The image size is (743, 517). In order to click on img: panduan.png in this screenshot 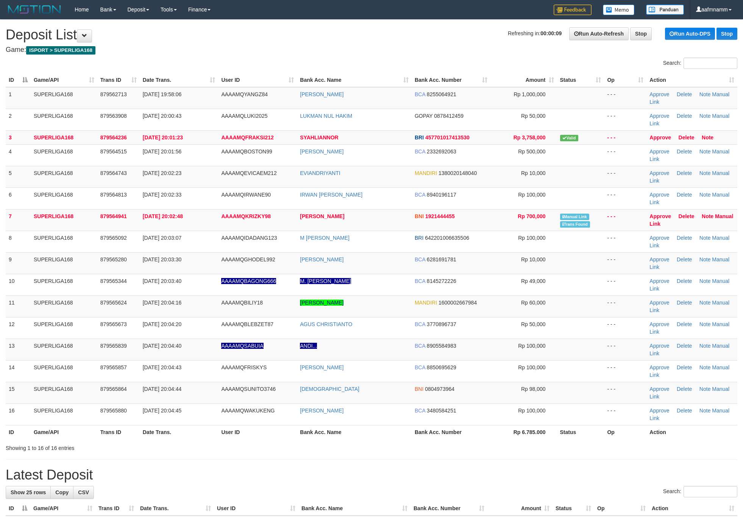, I will do `click(665, 9)`.